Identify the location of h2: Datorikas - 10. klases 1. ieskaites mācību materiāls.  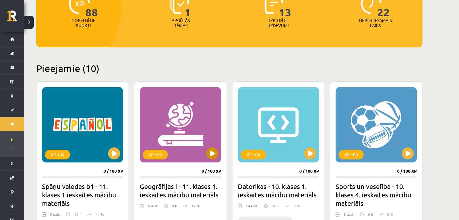
(278, 191).